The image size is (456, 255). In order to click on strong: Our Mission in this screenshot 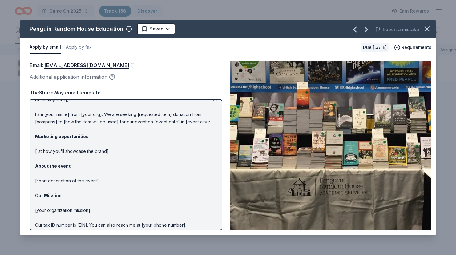, I will do `click(48, 196)`.